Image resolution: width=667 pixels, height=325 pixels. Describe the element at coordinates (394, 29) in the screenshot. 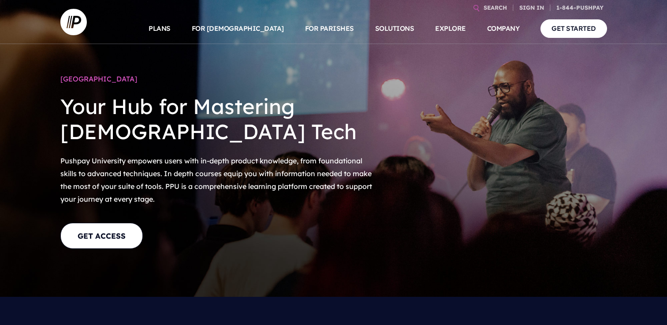

I see `a: SOLUTIONS` at that location.